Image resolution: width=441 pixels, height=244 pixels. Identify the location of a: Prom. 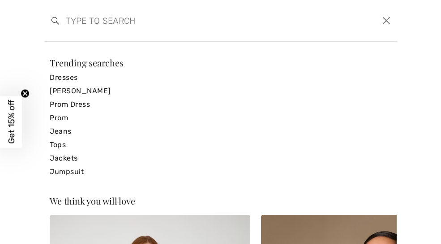
(220, 118).